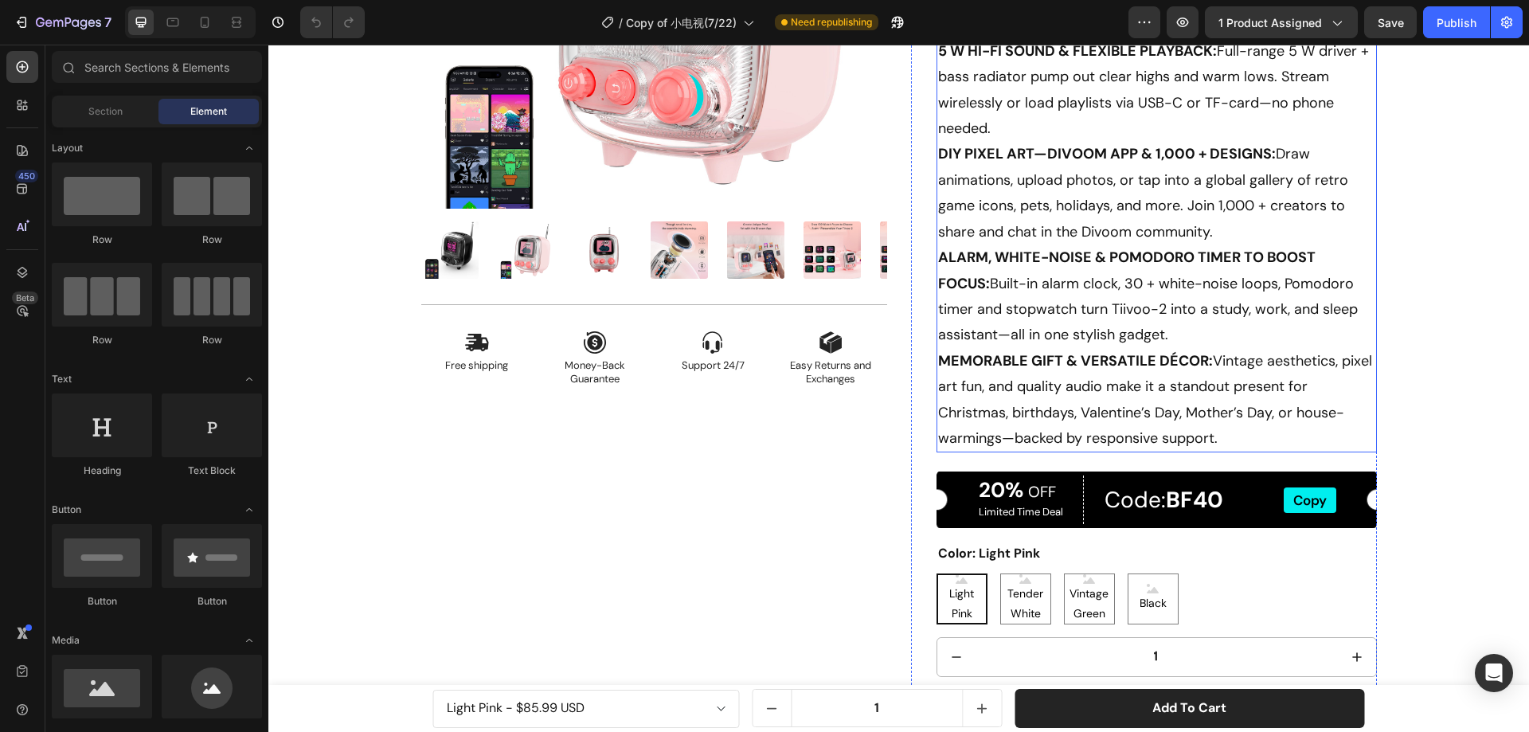  I want to click on p: Support 24/7, so click(444, 321).